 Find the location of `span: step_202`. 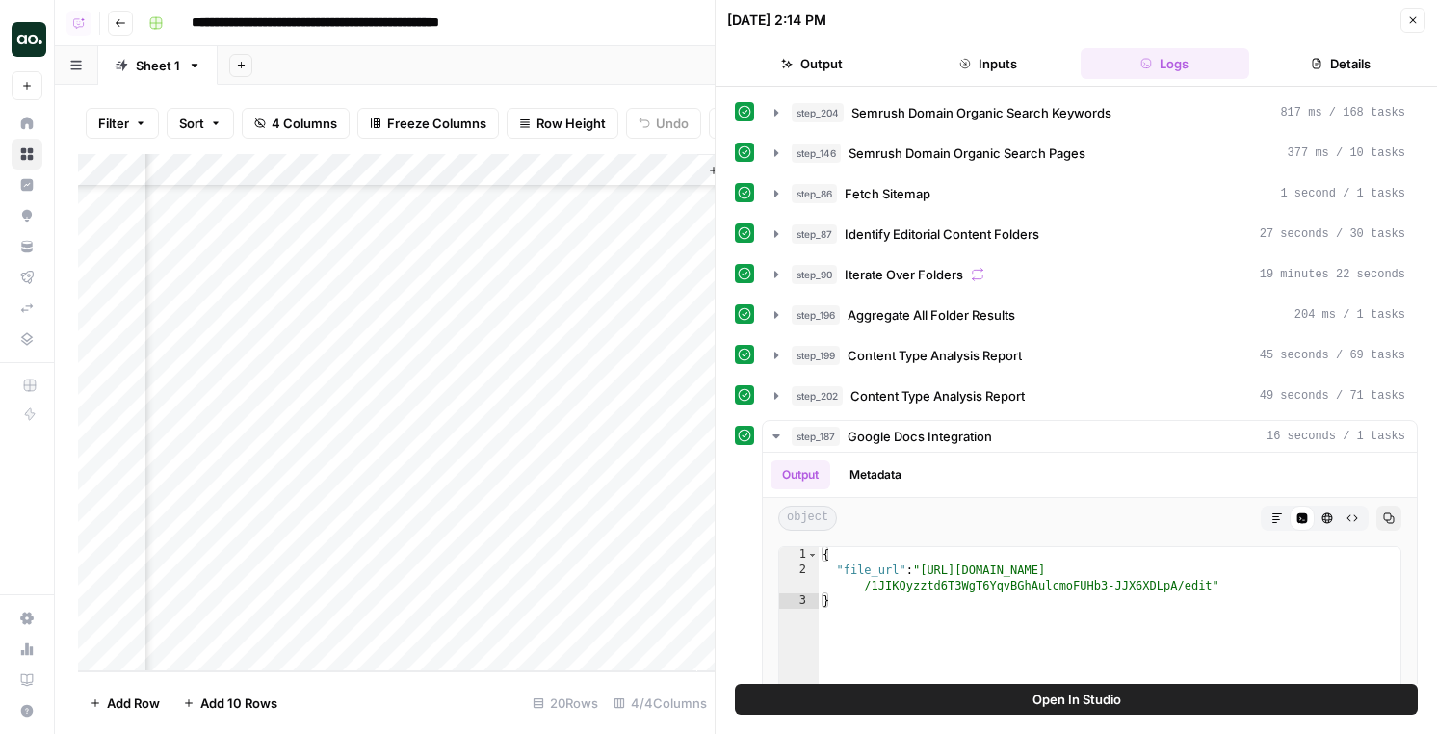

span: step_202 is located at coordinates (817, 396).